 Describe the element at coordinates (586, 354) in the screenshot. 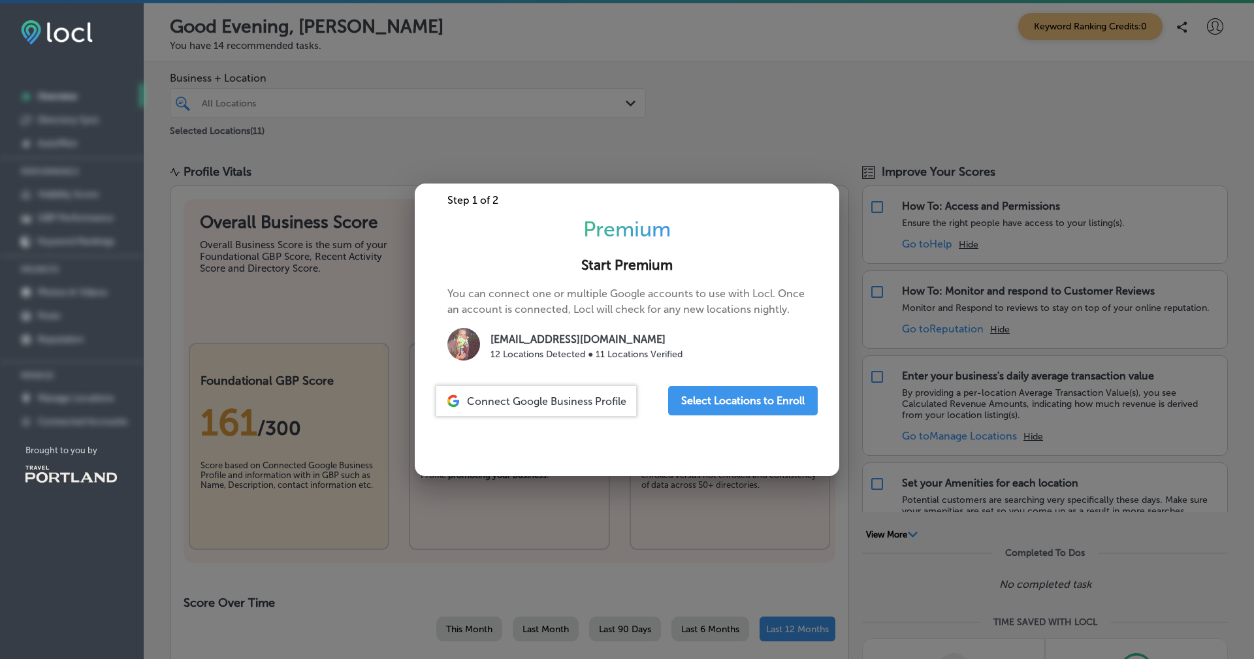

I see `p: 12 Locations Detected ● 11 Locations Verified` at that location.